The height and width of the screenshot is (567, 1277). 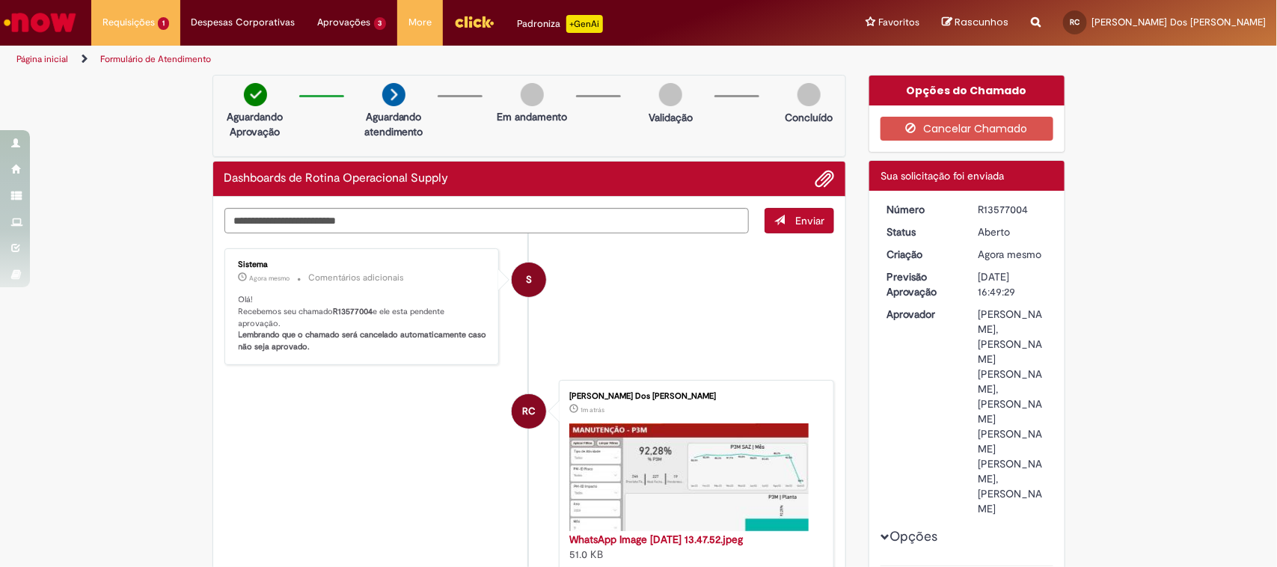 I want to click on time: 29/09/2025 13:49:29, so click(x=1010, y=254).